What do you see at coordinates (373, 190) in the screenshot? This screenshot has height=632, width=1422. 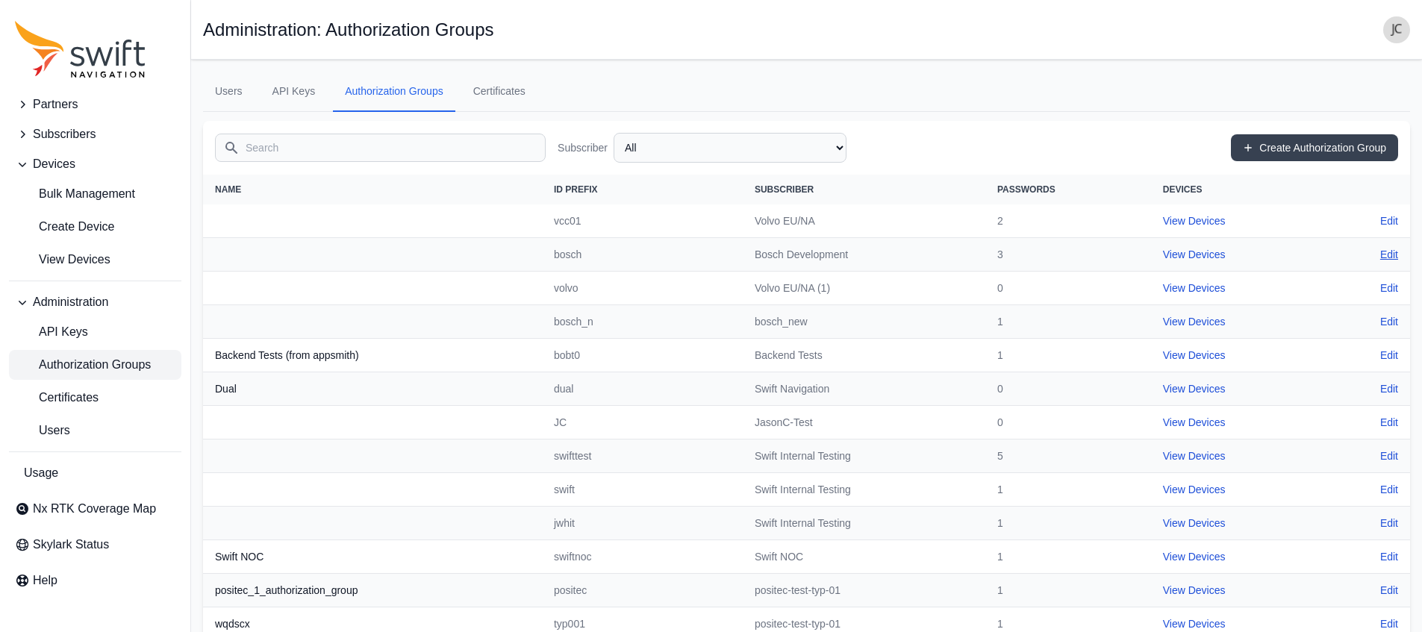 I see `th: Name` at bounding box center [373, 190].